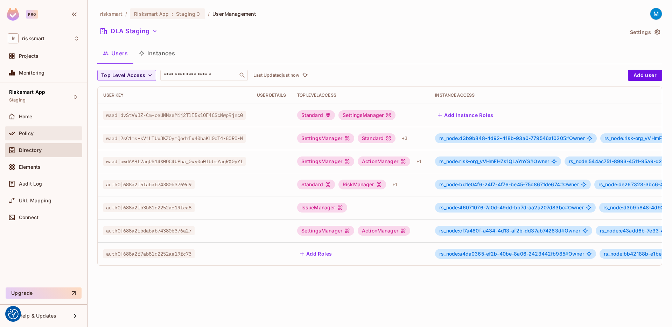  What do you see at coordinates (501, 184) in the screenshot?
I see `span: rs_node:bd1e04f6-24f7-4f76-be45-75c8671de674` at bounding box center [501, 184].